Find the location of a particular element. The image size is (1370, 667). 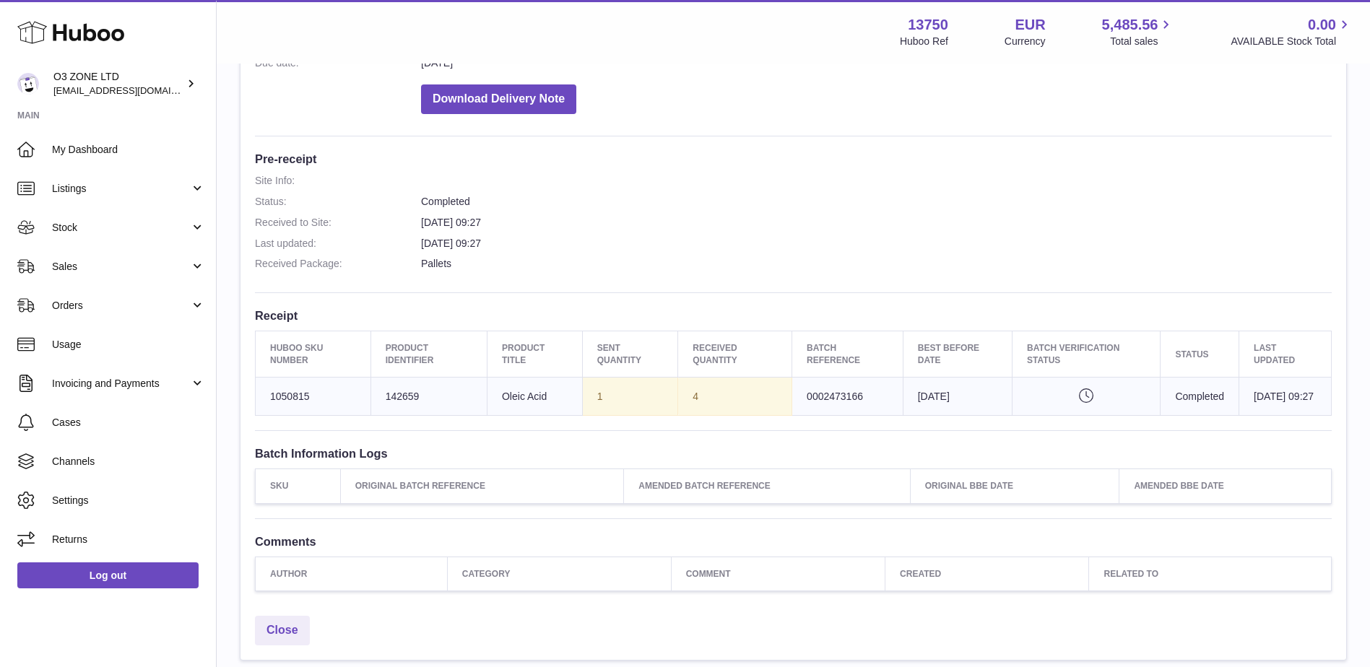

td: 142659 is located at coordinates (428, 396).